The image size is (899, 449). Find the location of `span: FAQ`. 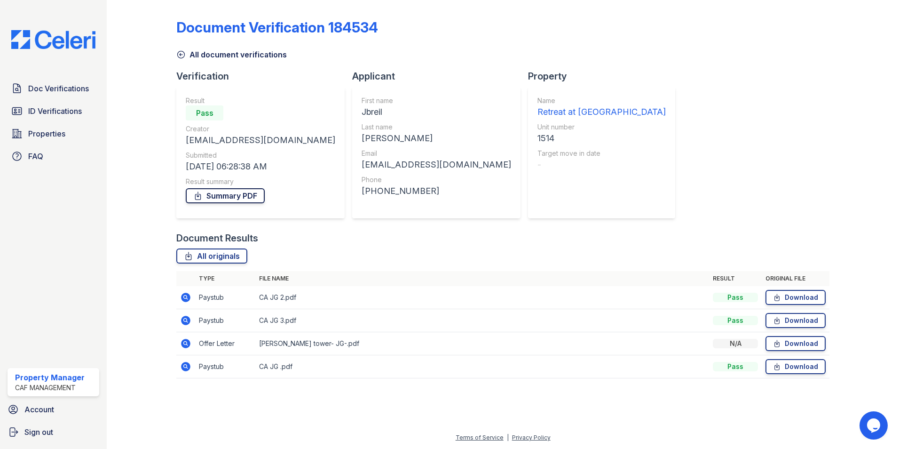

span: FAQ is located at coordinates (36, 156).